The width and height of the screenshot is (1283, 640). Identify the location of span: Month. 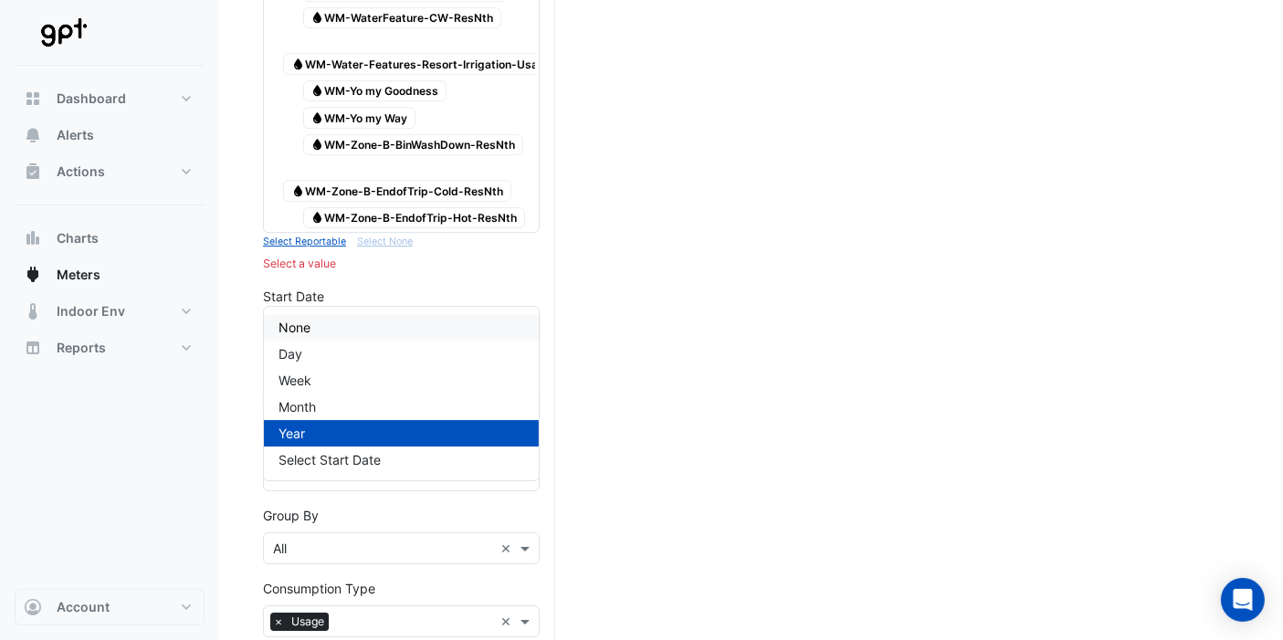
(297, 406).